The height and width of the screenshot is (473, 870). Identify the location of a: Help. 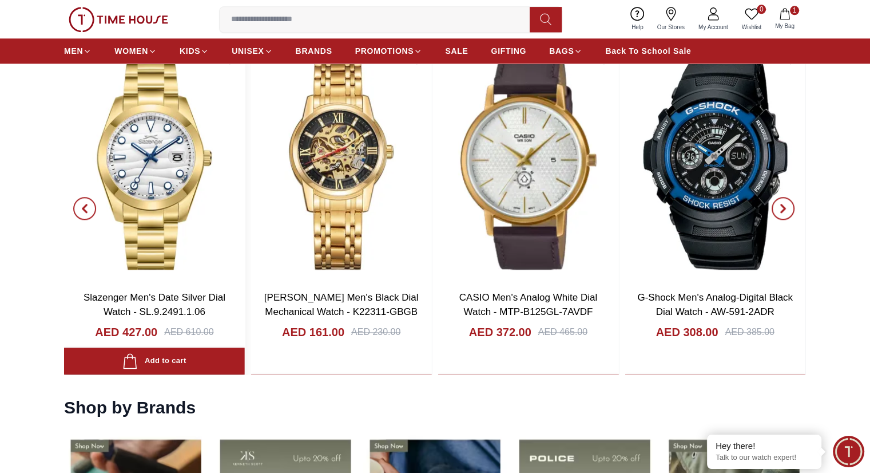
(637, 19).